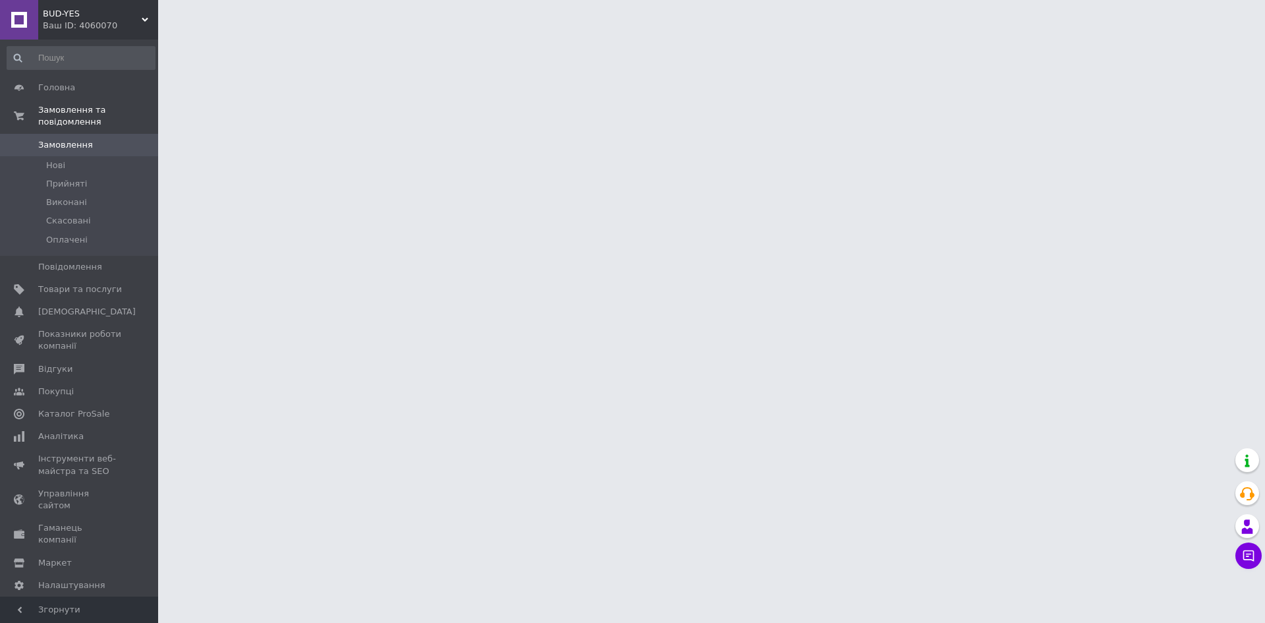 Image resolution: width=1265 pixels, height=623 pixels. I want to click on input: Пошук, so click(81, 58).